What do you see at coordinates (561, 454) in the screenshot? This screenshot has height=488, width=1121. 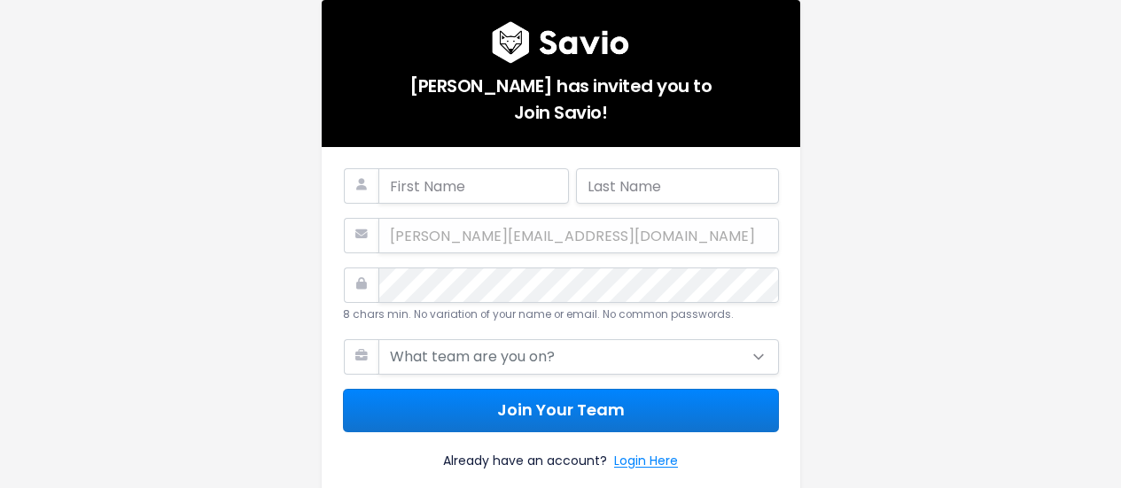 I see `div: Already have an account?` at bounding box center [561, 454].